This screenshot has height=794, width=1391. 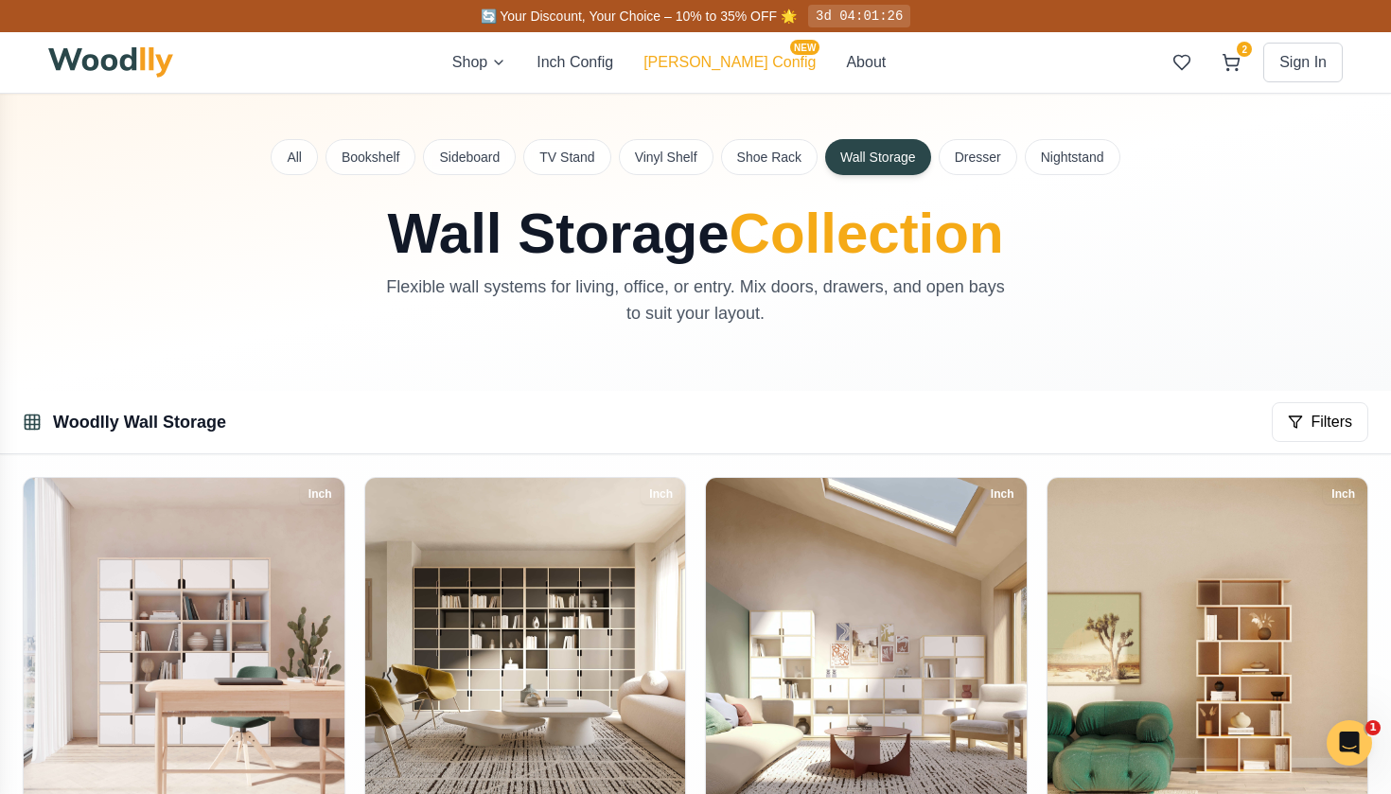 I want to click on button: Sign In, so click(x=1303, y=62).